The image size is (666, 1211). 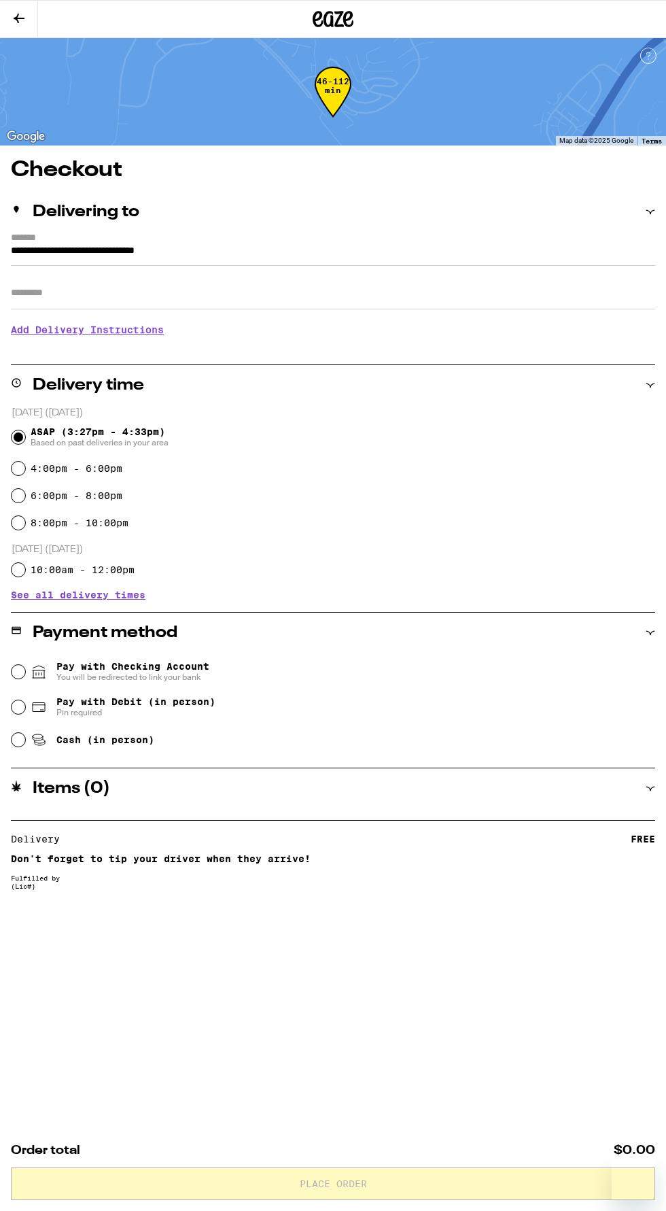 I want to click on span: Order total, so click(x=46, y=1150).